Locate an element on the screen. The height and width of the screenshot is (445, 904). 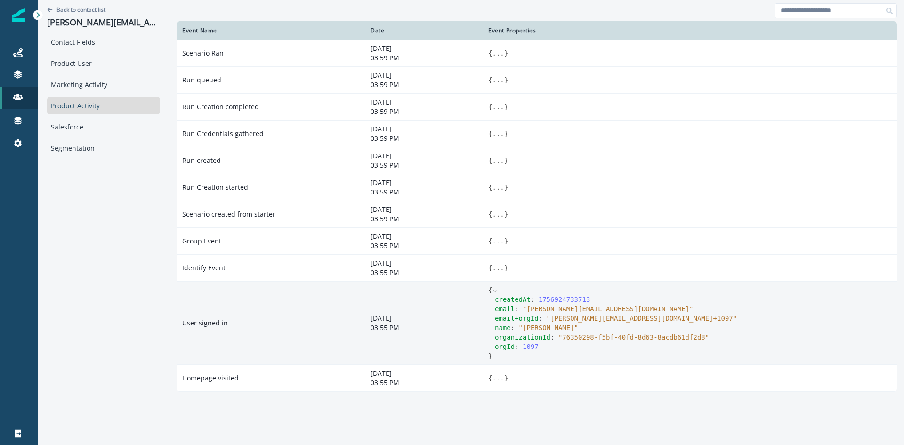
div: Salesforce is located at coordinates (104, 127).